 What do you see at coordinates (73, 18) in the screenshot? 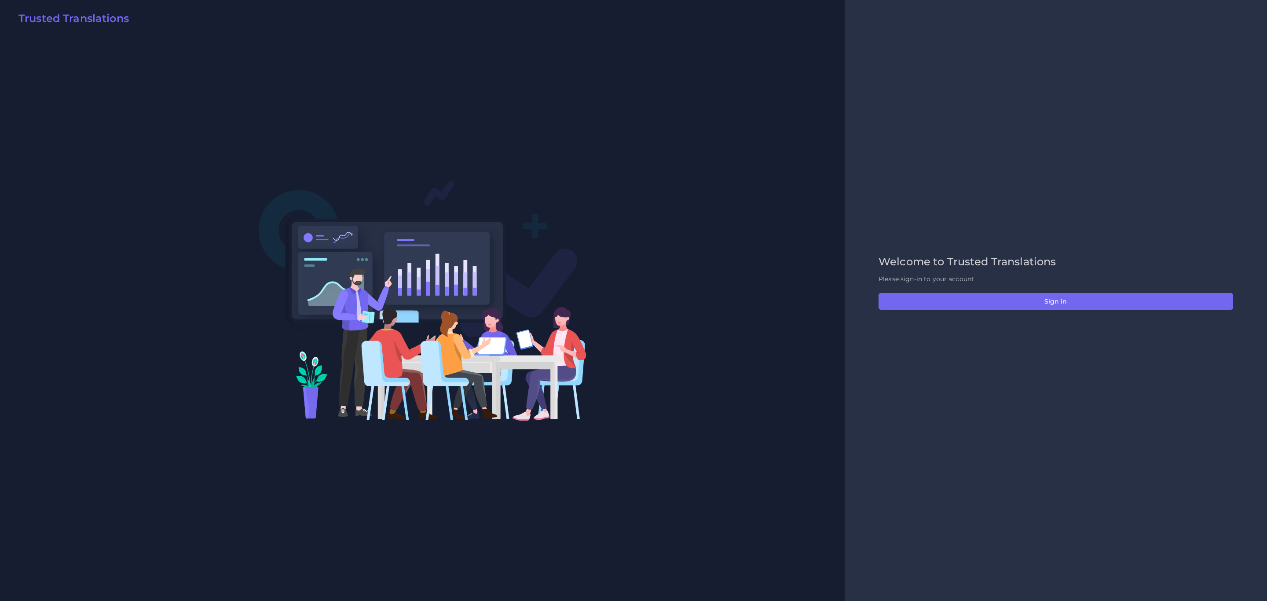
I see `h2: Trusted Translations` at bounding box center [73, 18].